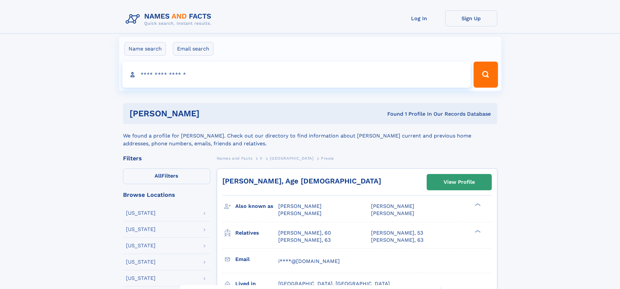 The height and width of the screenshot is (289, 620). Describe the element at coordinates (145, 49) in the screenshot. I see `label: Name search` at that location.